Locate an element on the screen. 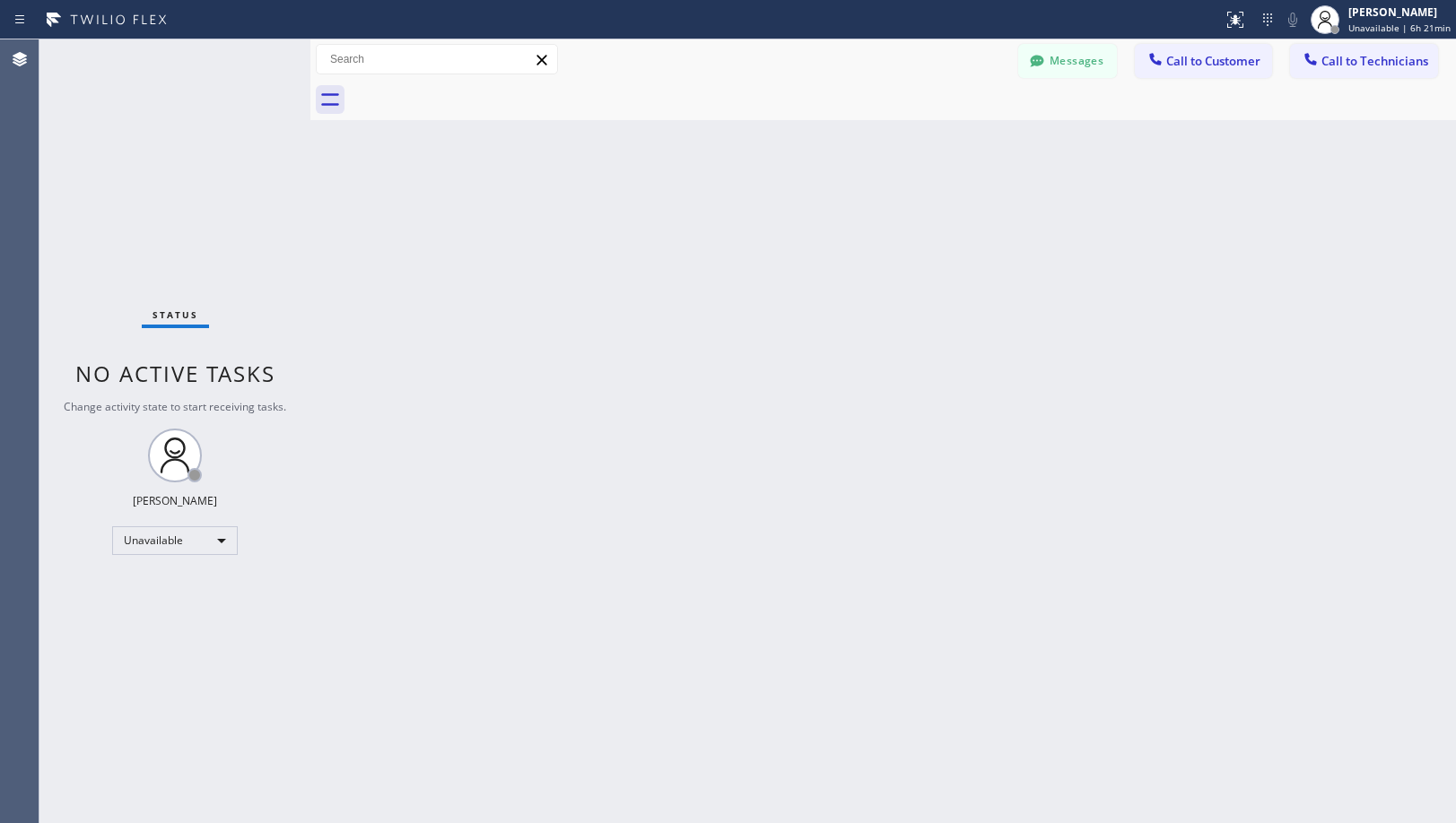 The image size is (1456, 823). input: Search is located at coordinates (436, 59).